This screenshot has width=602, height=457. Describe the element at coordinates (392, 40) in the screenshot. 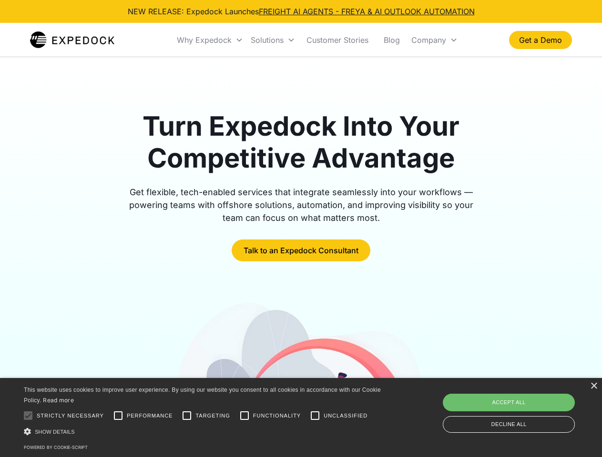

I see `a: Blog` at that location.